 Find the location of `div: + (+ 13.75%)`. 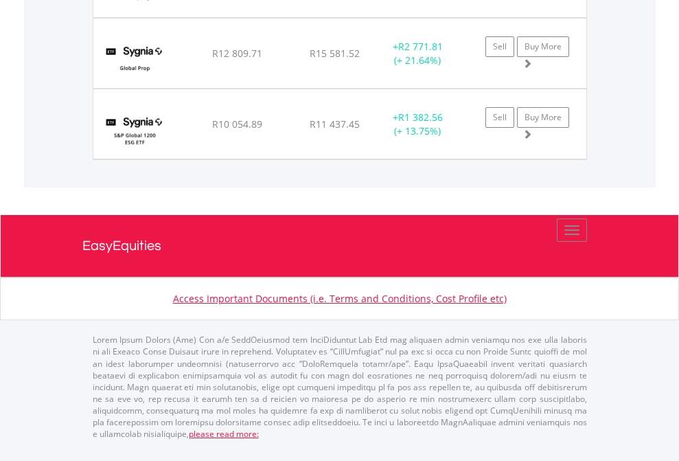

div: + (+ 13.75%) is located at coordinates (418, 124).